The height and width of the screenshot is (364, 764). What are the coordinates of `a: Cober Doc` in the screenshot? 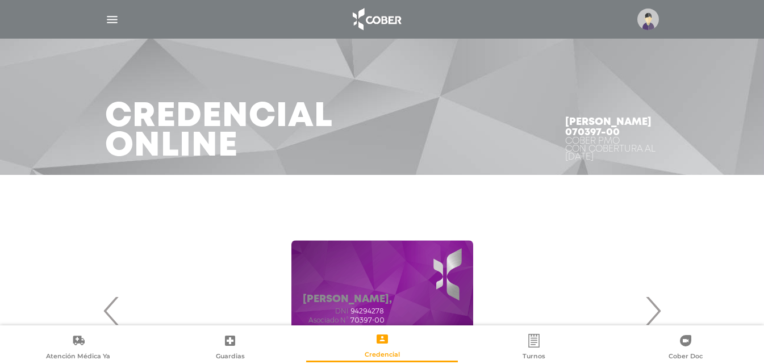 It's located at (686, 348).